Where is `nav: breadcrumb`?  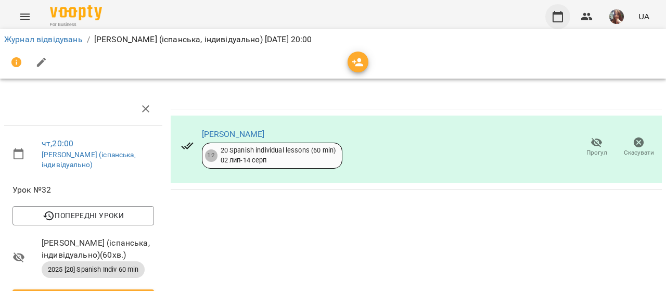
nav: breadcrumb is located at coordinates (333, 40).